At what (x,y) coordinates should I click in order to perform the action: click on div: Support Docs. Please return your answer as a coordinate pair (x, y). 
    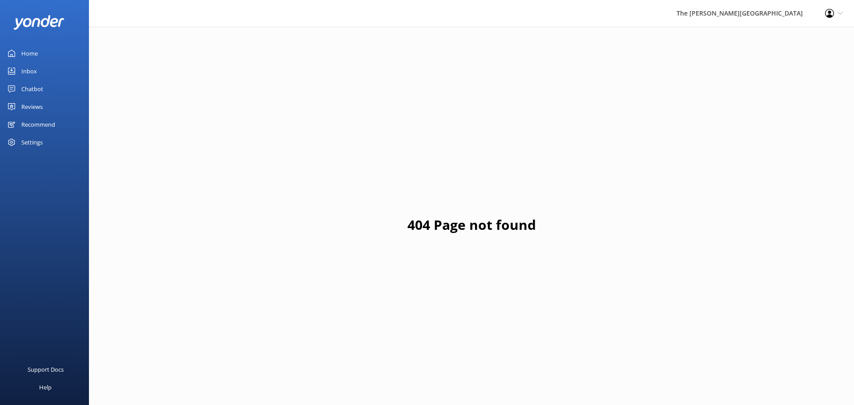
    Looking at the image, I should click on (45, 370).